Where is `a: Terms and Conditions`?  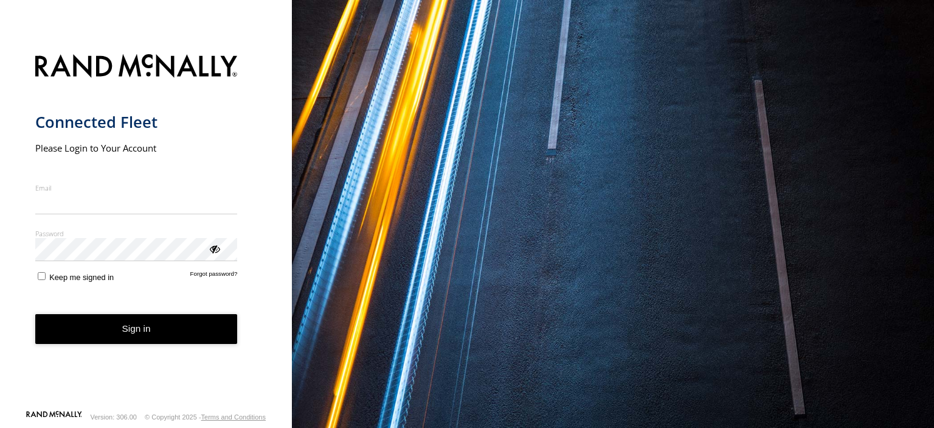
a: Terms and Conditions is located at coordinates (234, 417).